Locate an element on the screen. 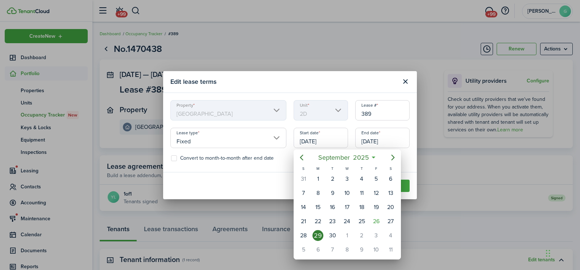 The image size is (580, 270). div: Monday, September 1, 2025 is located at coordinates (318, 179).